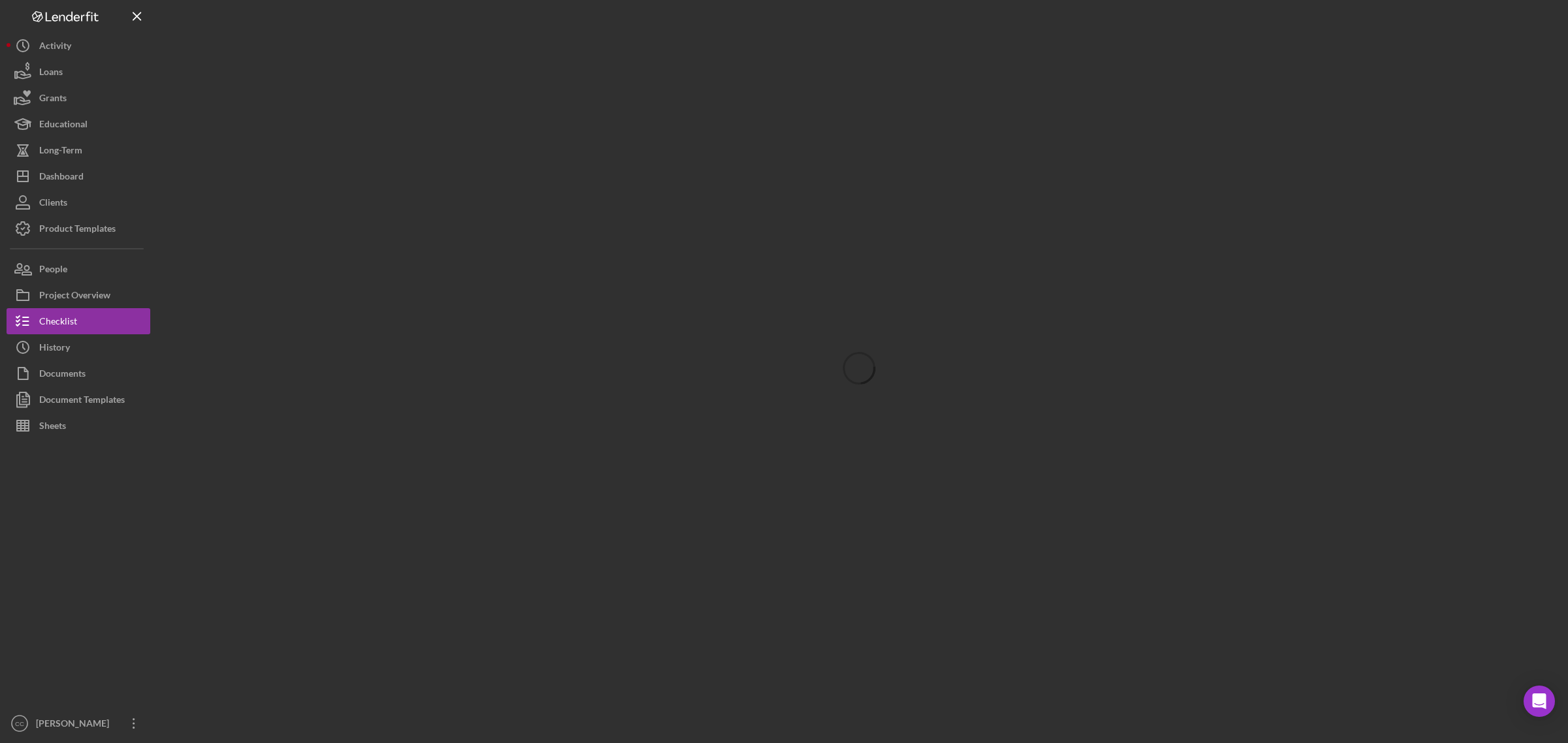  What do you see at coordinates (78, 374) in the screenshot?
I see `button: Documents` at bounding box center [78, 374].